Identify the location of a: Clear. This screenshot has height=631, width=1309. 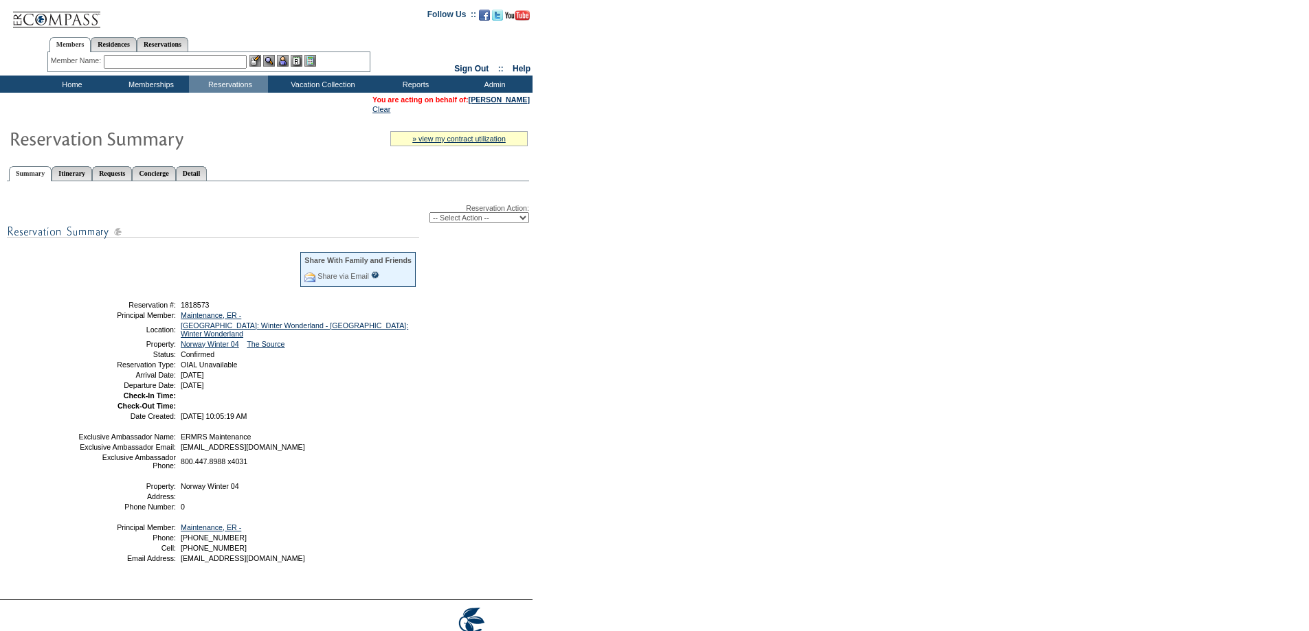
(381, 109).